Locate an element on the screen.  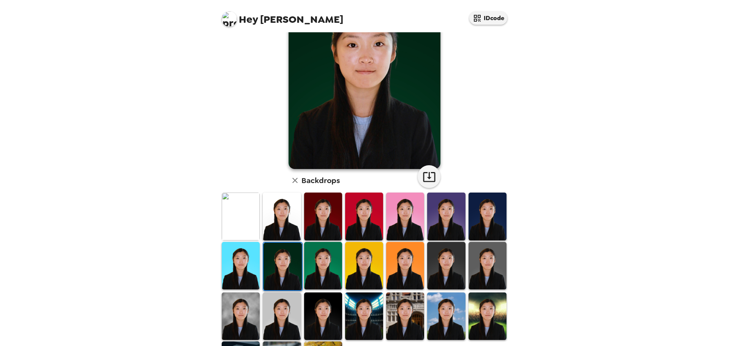
span: Hey is located at coordinates (248, 19).